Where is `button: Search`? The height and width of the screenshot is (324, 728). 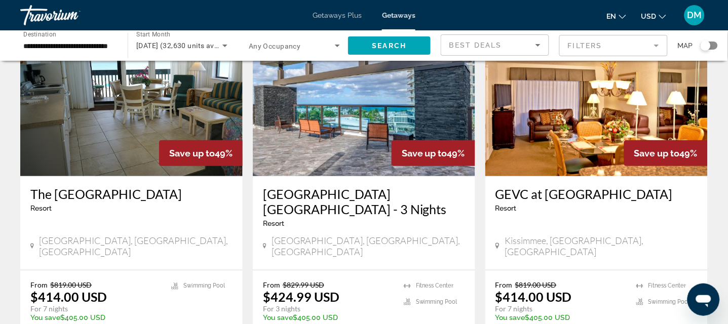
button: Search is located at coordinates (389, 46).